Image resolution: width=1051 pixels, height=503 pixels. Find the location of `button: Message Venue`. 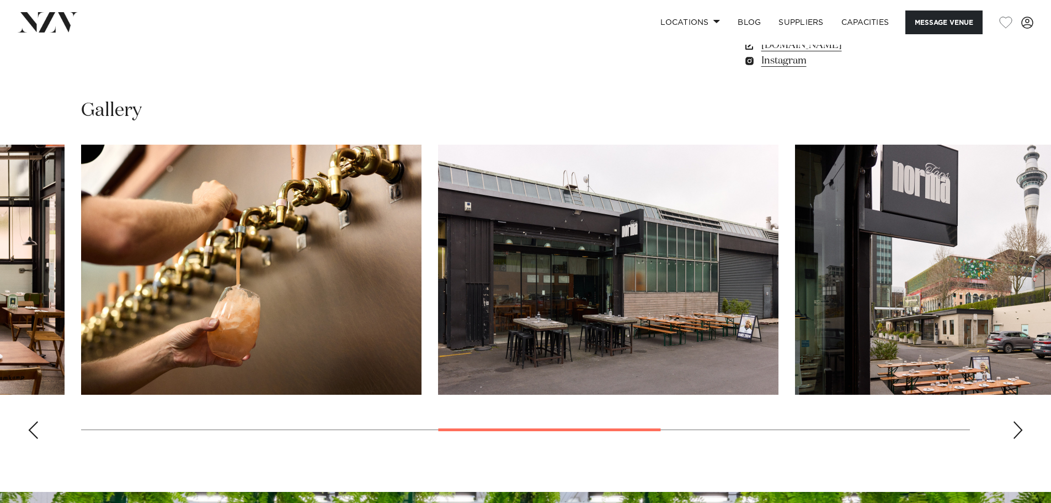

button: Message Venue is located at coordinates (944, 22).